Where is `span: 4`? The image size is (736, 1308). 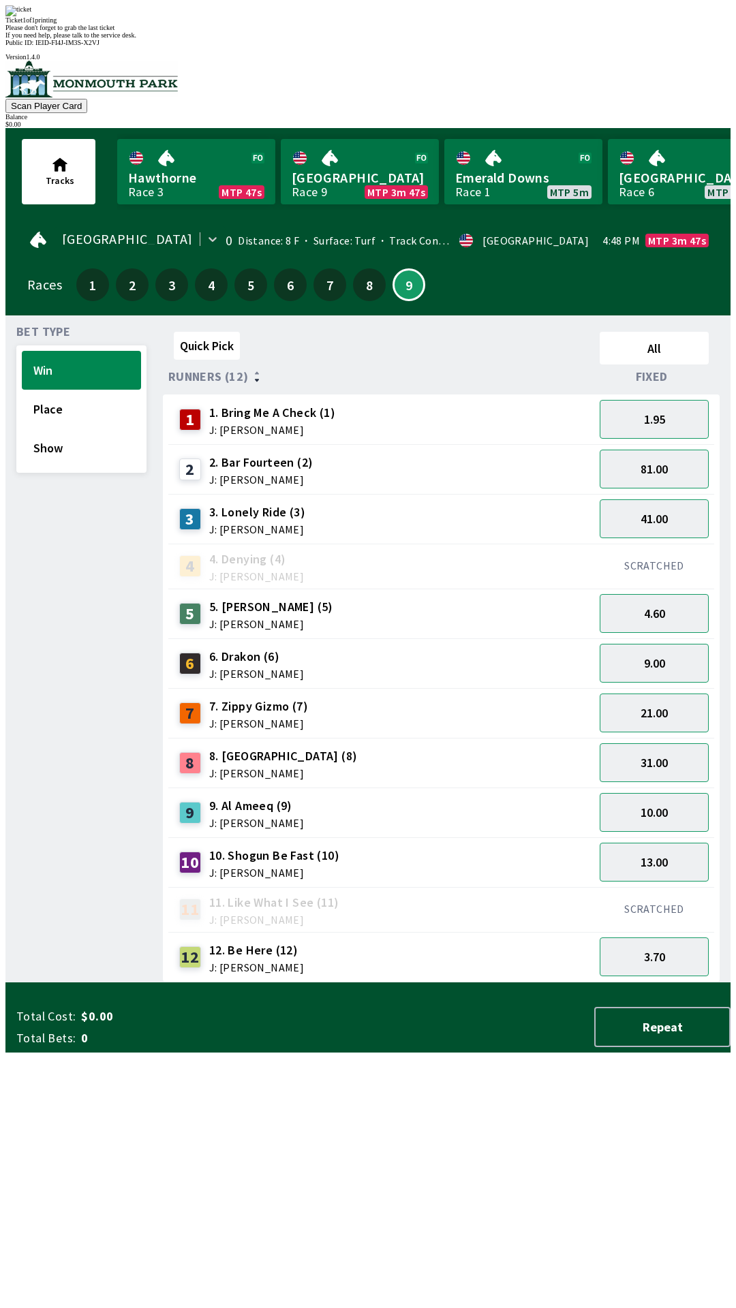 span: 4 is located at coordinates (211, 285).